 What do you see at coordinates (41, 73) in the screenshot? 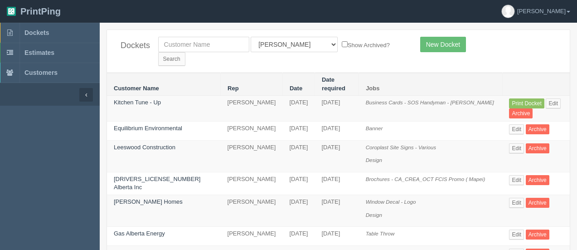
I see `span: Customers` at bounding box center [41, 73].